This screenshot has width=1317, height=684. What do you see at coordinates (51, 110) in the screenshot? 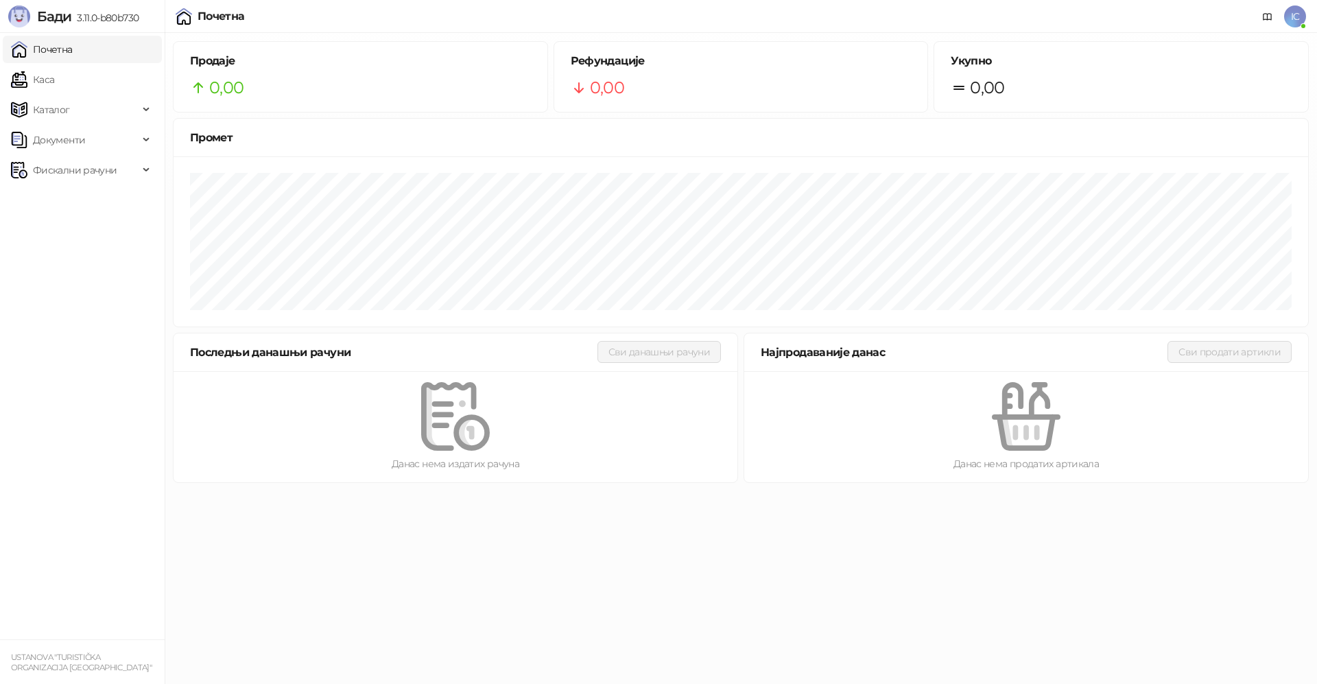
I see `span: Каталог` at bounding box center [51, 110].